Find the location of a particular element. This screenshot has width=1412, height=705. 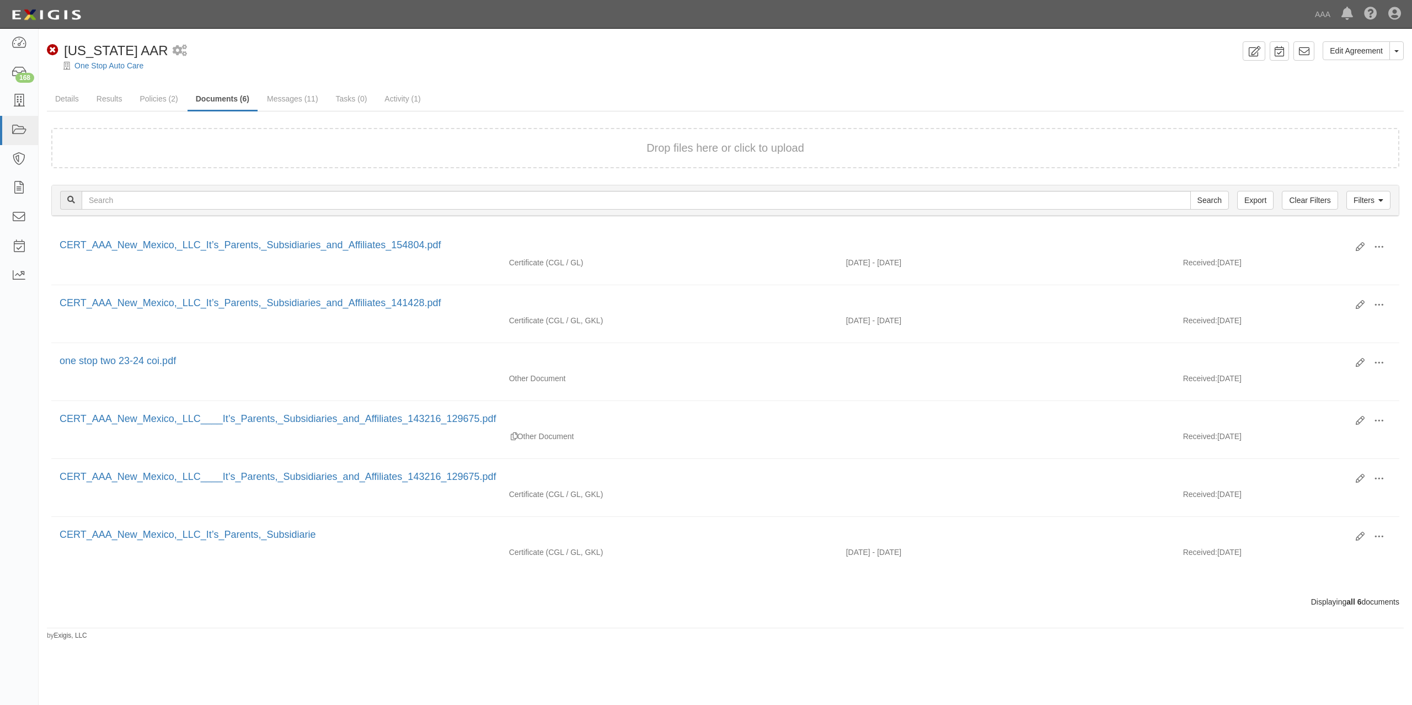

i: 1 scheduled workflow is located at coordinates (180, 51).